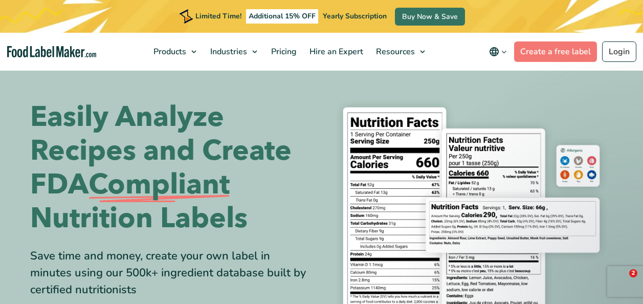  What do you see at coordinates (335, 52) in the screenshot?
I see `a: Hire an Expert` at bounding box center [335, 52].